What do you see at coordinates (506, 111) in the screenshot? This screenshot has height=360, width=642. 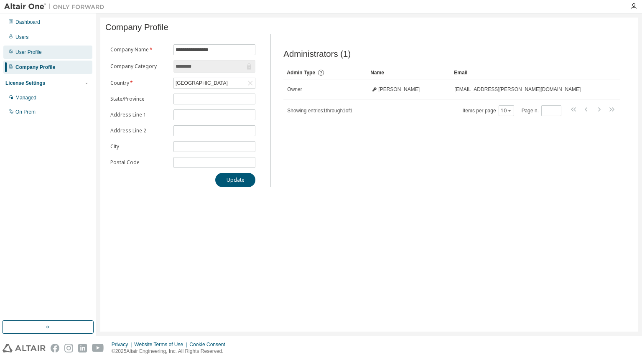 I see `button: 10` at bounding box center [506, 111].